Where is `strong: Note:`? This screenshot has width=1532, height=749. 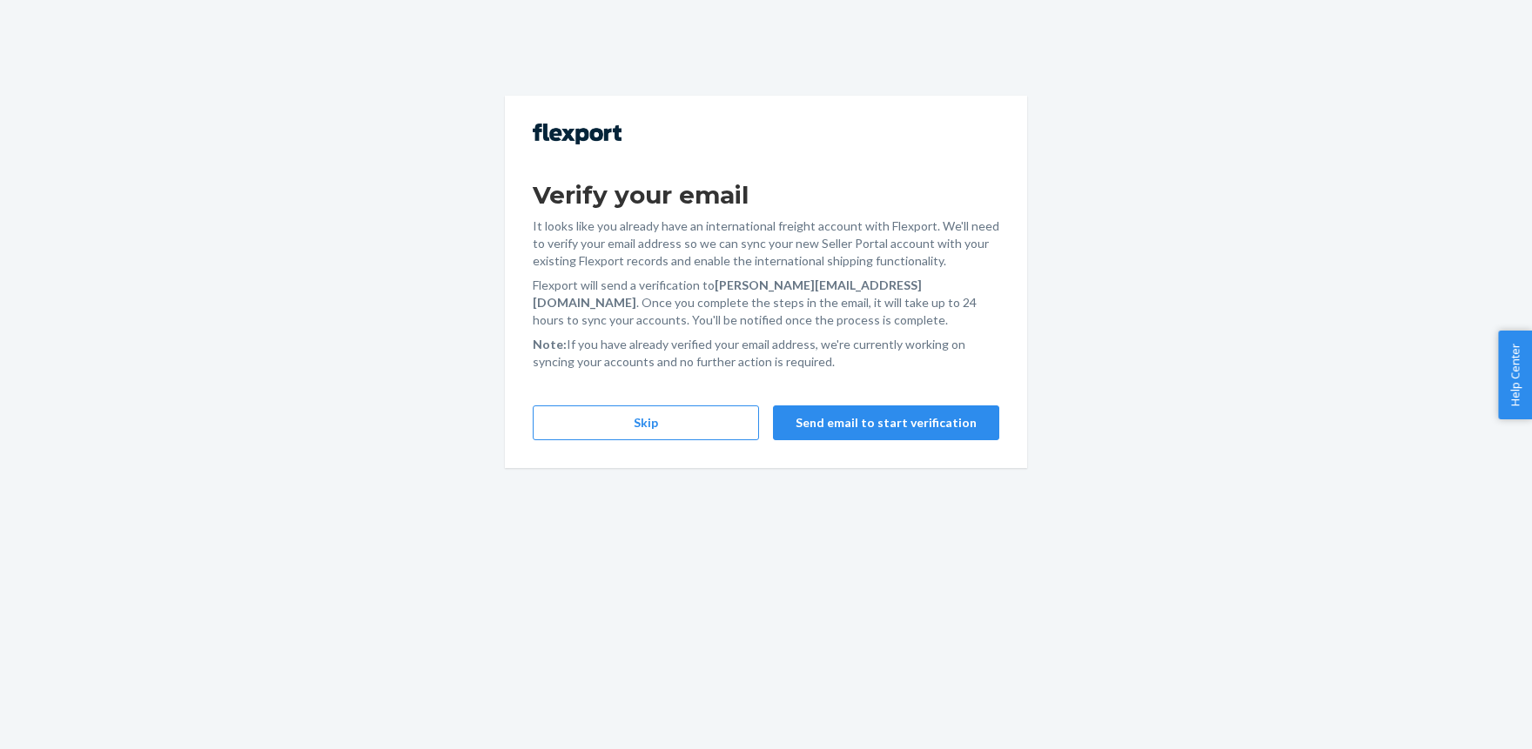
strong: Note: is located at coordinates (549, 344).